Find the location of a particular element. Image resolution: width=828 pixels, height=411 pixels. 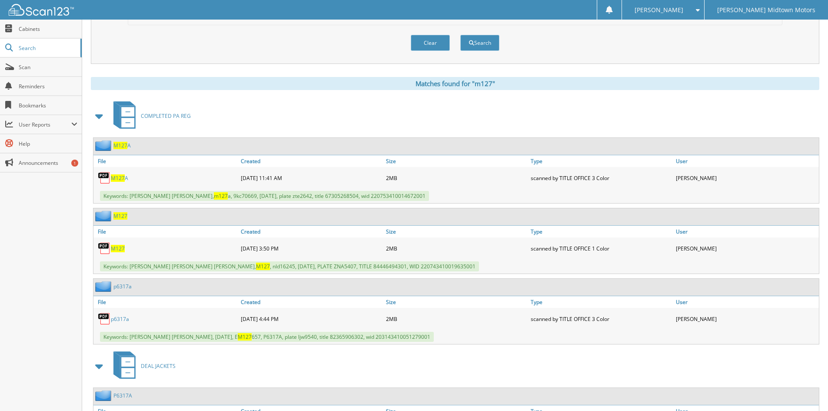

span: Scan is located at coordinates (48, 67).